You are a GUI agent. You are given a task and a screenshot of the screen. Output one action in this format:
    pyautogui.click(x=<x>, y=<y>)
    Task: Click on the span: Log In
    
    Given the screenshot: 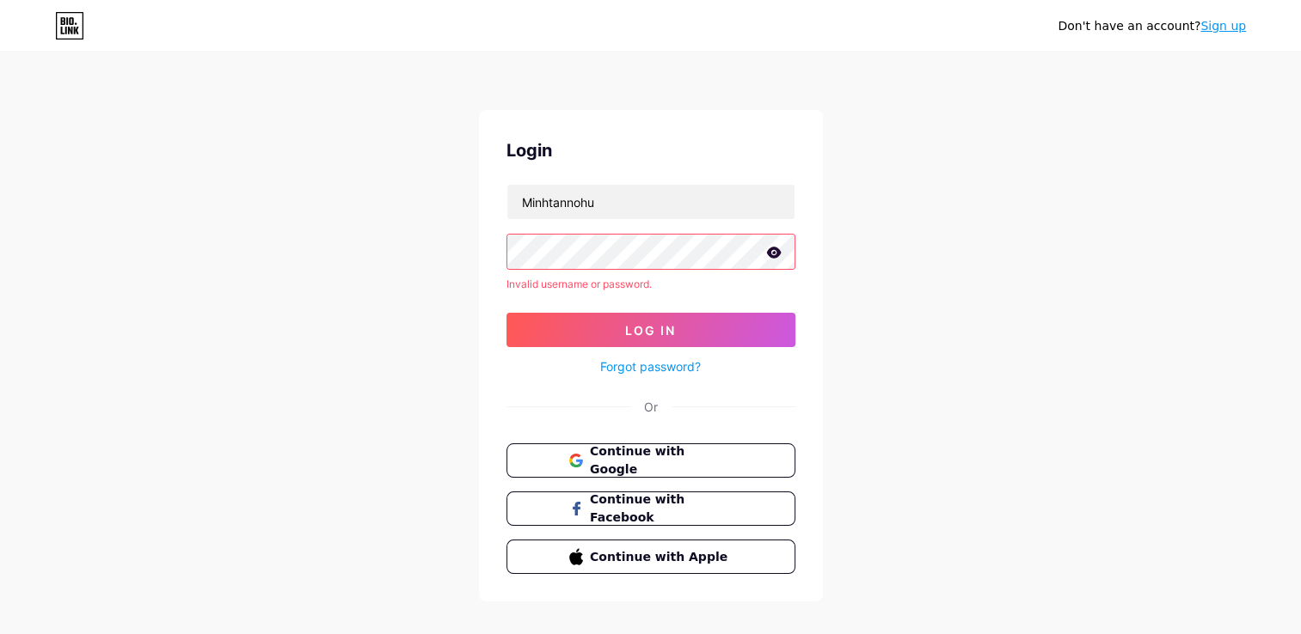 What is the action you would take?
    pyautogui.click(x=650, y=330)
    